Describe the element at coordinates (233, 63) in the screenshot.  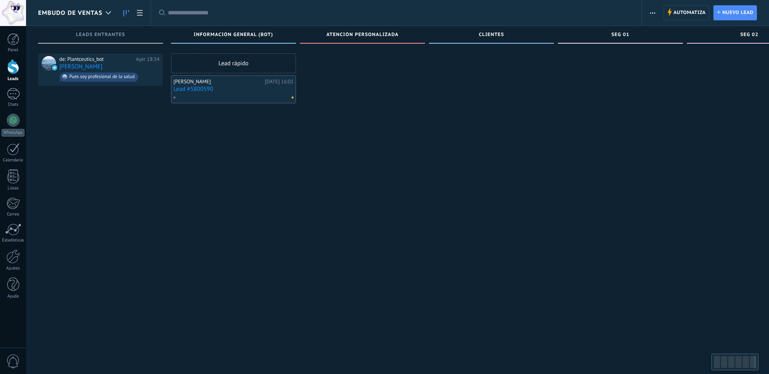
I see `div: Lead rápido` at that location.